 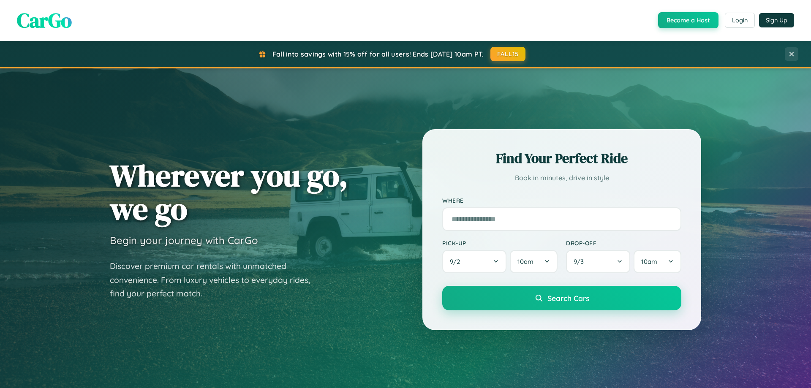 I want to click on h2: Find Your Perfect Ride, so click(x=562, y=158).